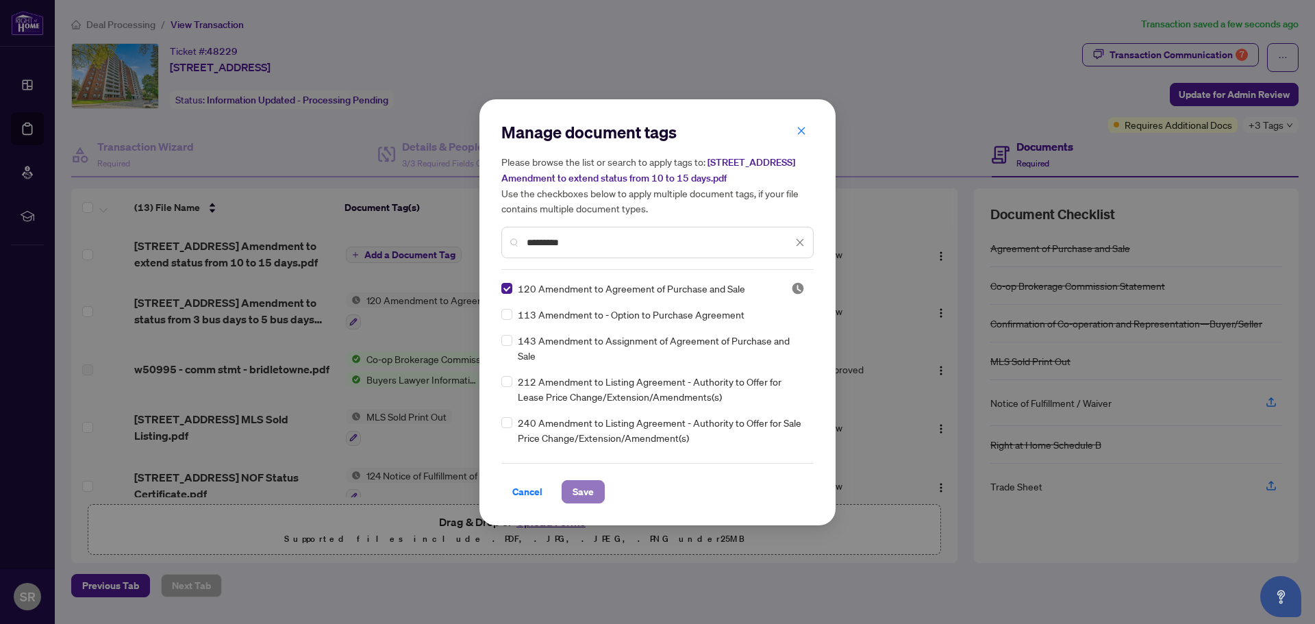 The width and height of the screenshot is (1315, 624). Describe the element at coordinates (657, 132) in the screenshot. I see `h2: Manage document tags` at that location.